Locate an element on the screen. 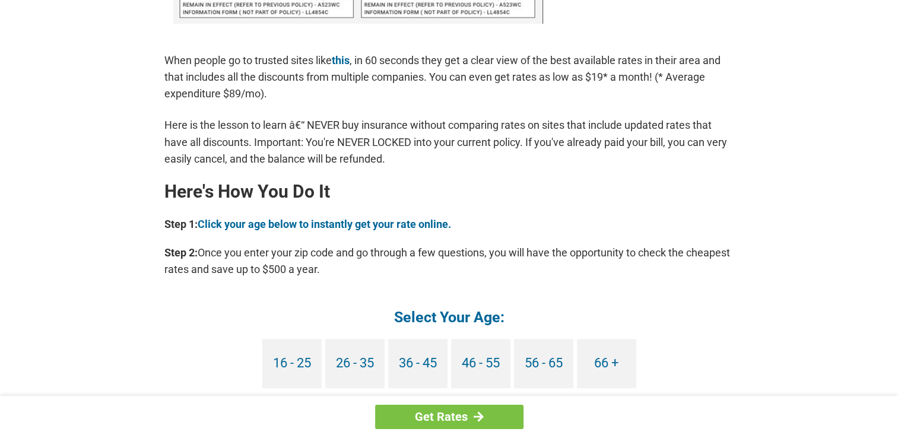 This screenshot has height=438, width=898. a: 46 - 55 is located at coordinates (481, 363).